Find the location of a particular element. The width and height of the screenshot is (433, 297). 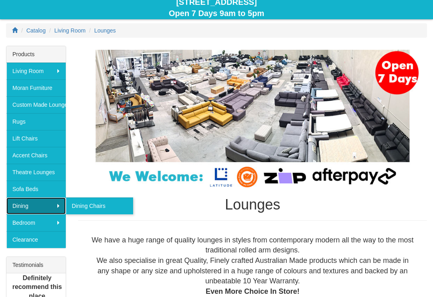

div: Products is located at coordinates (36, 54).